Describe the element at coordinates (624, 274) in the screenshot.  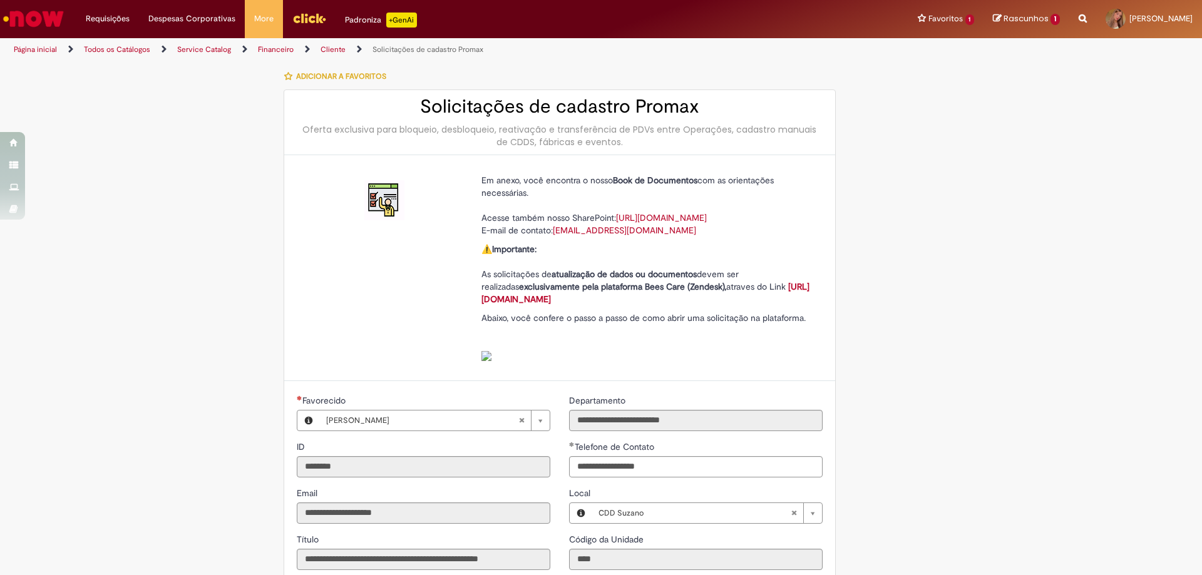
I see `strong: atualização de dados ou documentos` at that location.